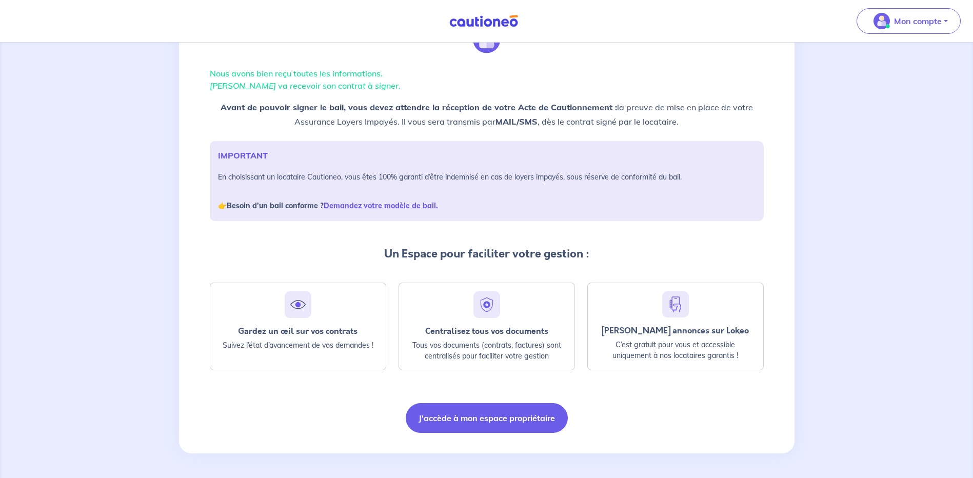 The height and width of the screenshot is (478, 973). What do you see at coordinates (882, 21) in the screenshot?
I see `img: illu_account_valid_menu.svg` at bounding box center [882, 21].